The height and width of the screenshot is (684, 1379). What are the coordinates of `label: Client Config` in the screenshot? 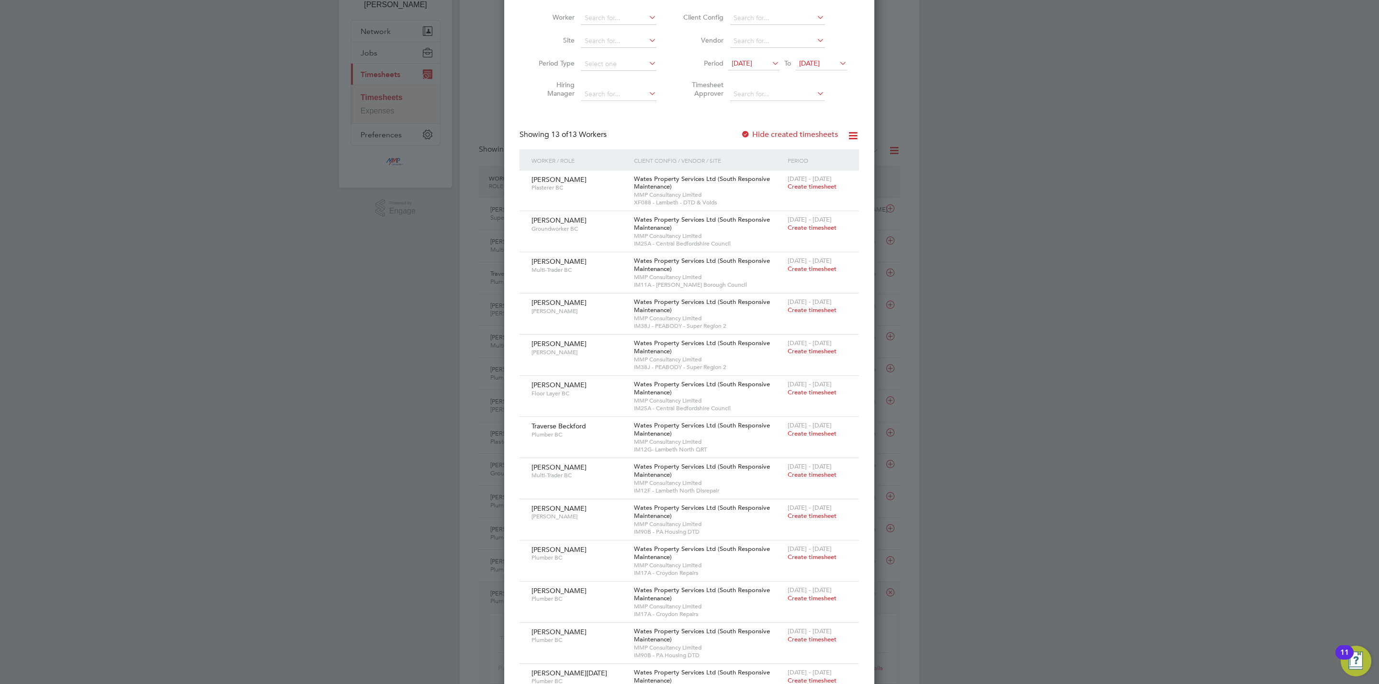 It's located at (702, 17).